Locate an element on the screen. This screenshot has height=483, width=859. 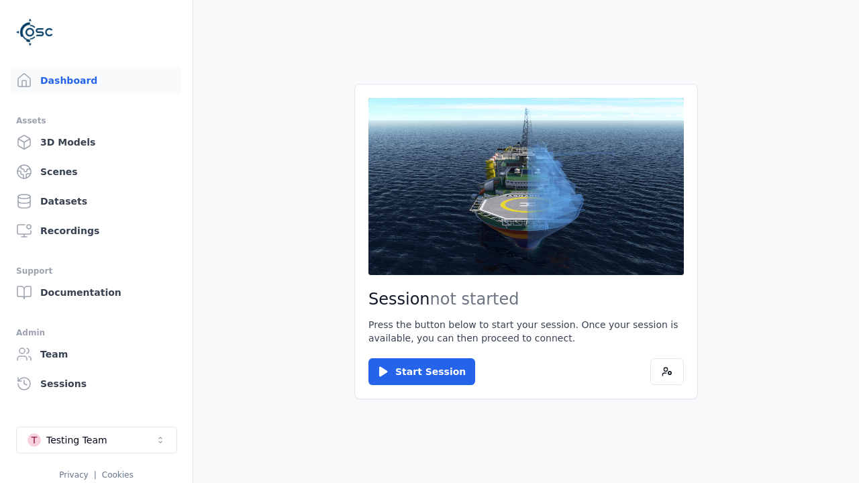
a: Documentation is located at coordinates (96, 293).